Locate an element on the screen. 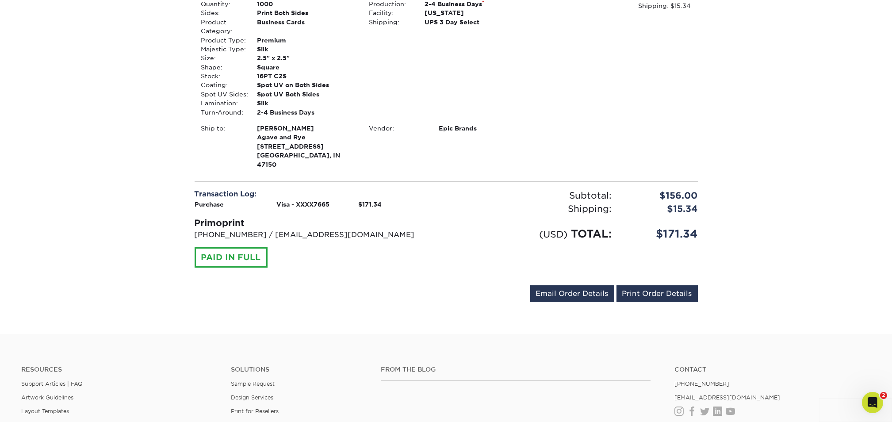  div: Size: is located at coordinates (222, 58).